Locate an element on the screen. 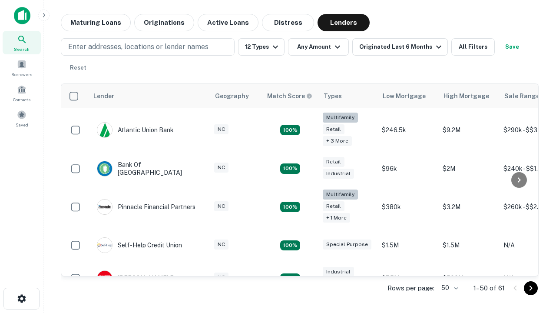 Image resolution: width=556 pixels, height=313 pixels. th: Low Mortgage is located at coordinates (408, 96).